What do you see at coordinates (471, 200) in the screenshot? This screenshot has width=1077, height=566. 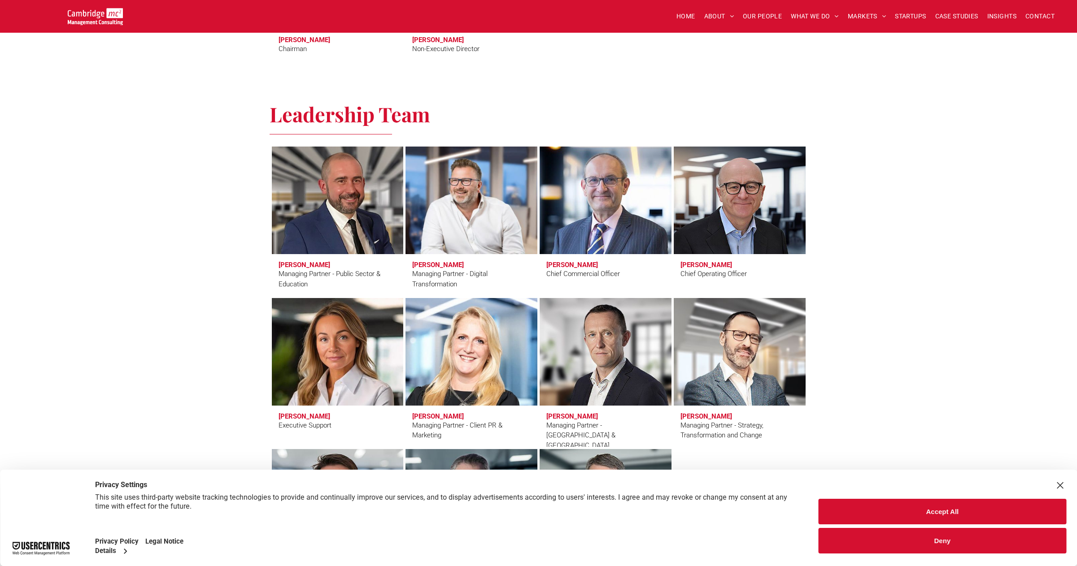 I see `a: Digital Transformation | Simon Crimp | Managing Partner - Digital Transformation` at bounding box center [471, 200].